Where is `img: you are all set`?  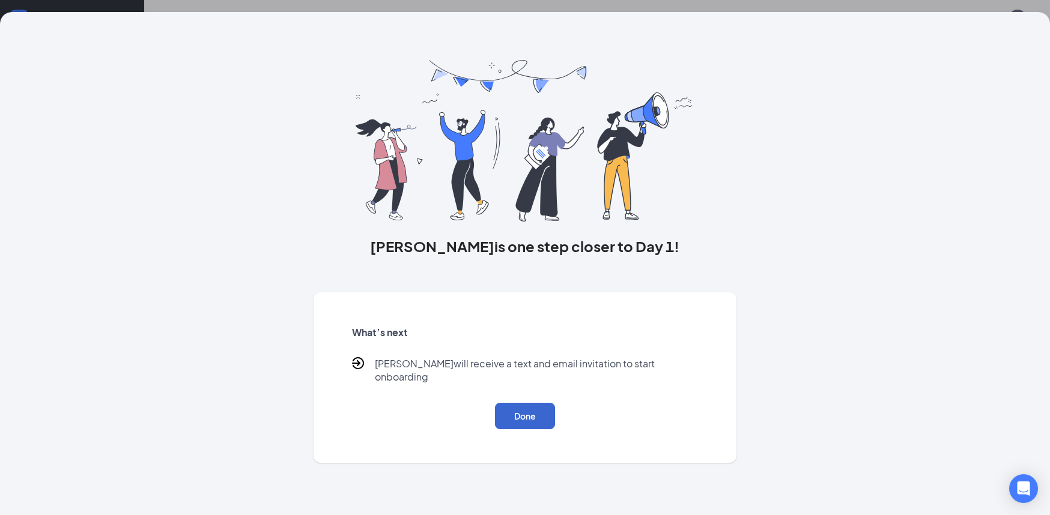 img: you are all set is located at coordinates (524, 141).